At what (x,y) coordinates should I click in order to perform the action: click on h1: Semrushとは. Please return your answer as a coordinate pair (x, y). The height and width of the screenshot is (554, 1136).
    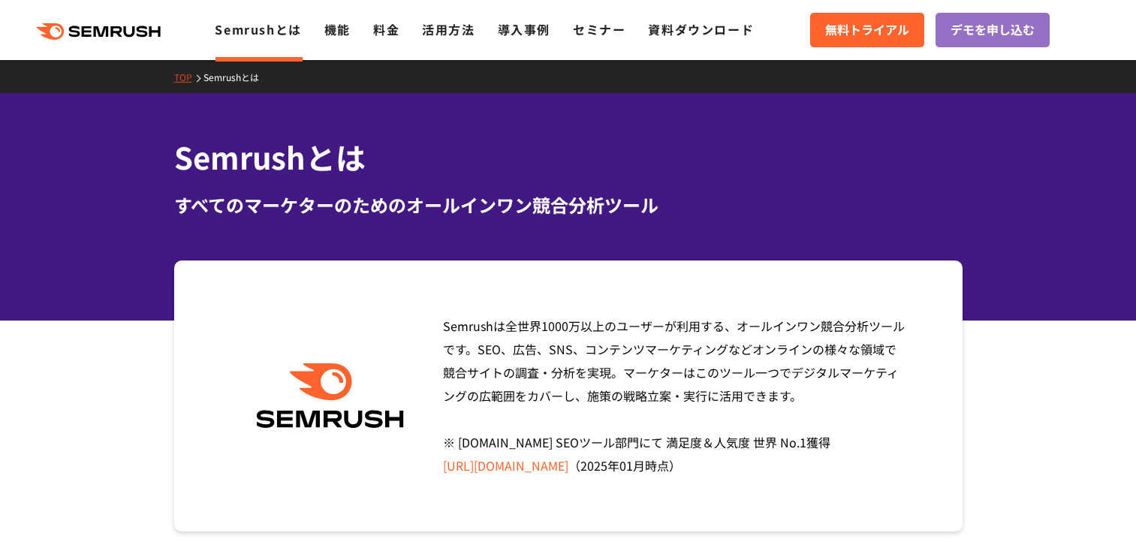
    Looking at the image, I should click on (569, 157).